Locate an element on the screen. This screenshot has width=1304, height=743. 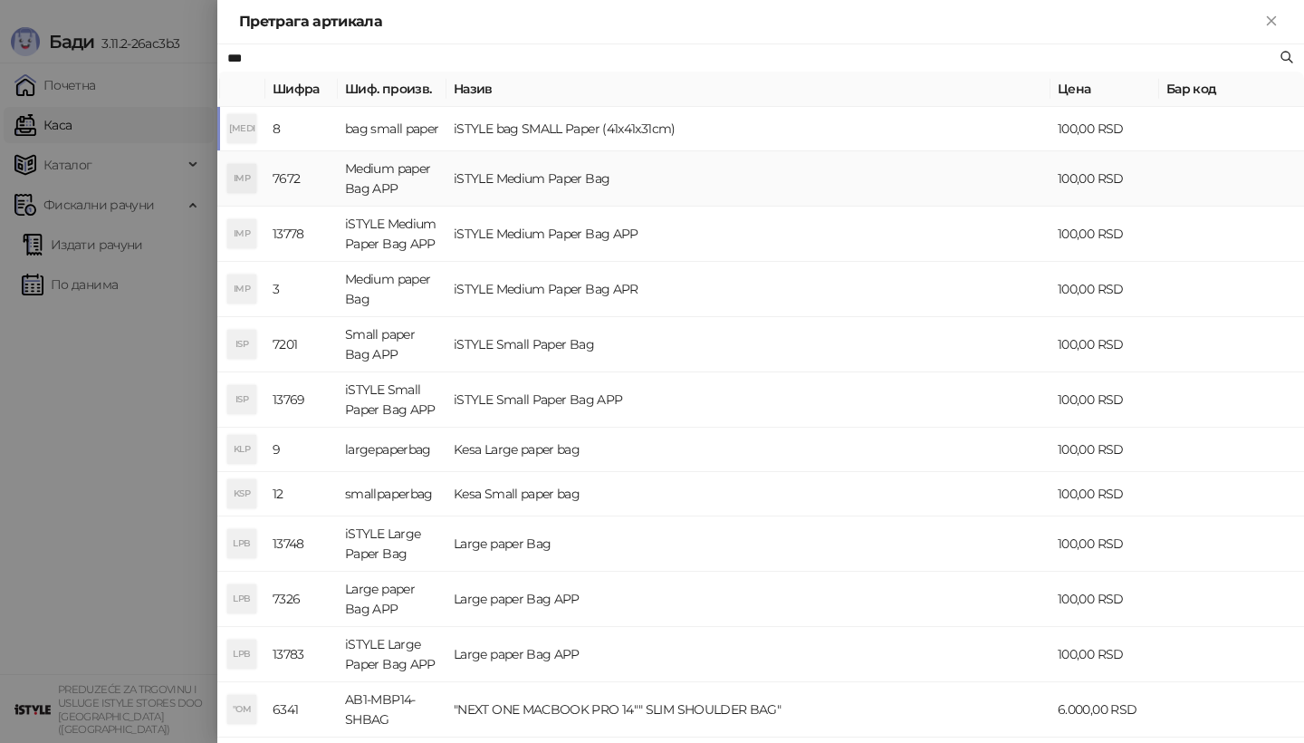
td: Kesa Large paper bag is located at coordinates (748, 449).